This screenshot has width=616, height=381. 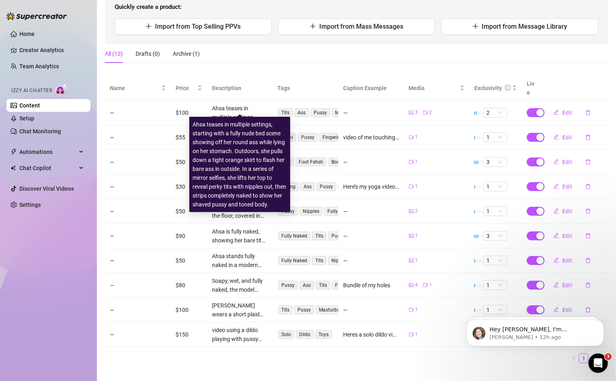 What do you see at coordinates (25, 31) in the screenshot?
I see `img: Profile image for Ella` at bounding box center [25, 31].